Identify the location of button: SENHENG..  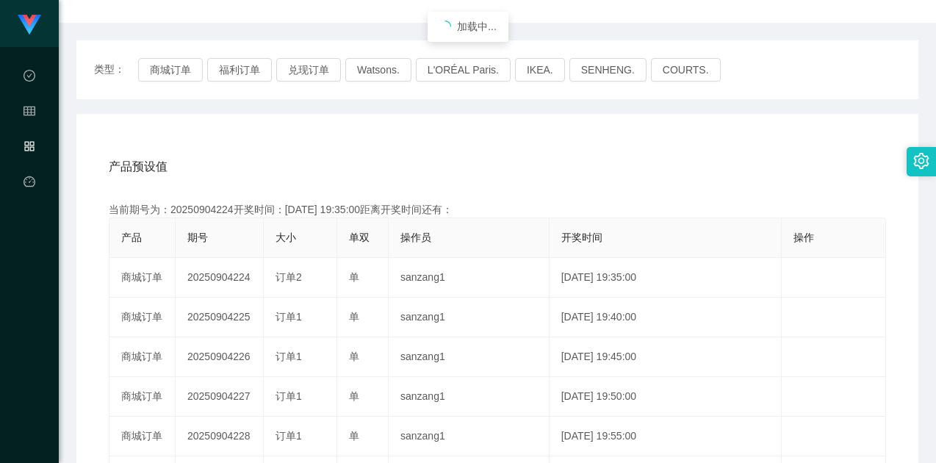
(608, 70).